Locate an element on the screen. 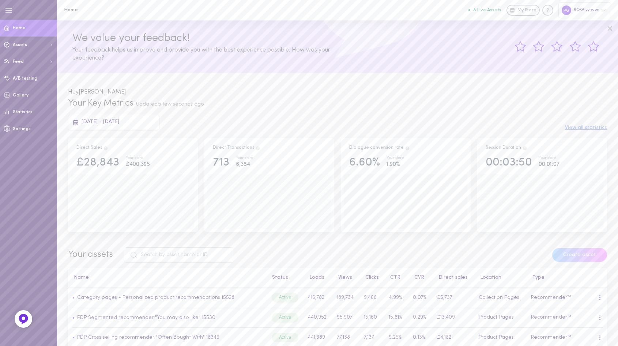  input: Search by asset name or ID is located at coordinates (179, 255).